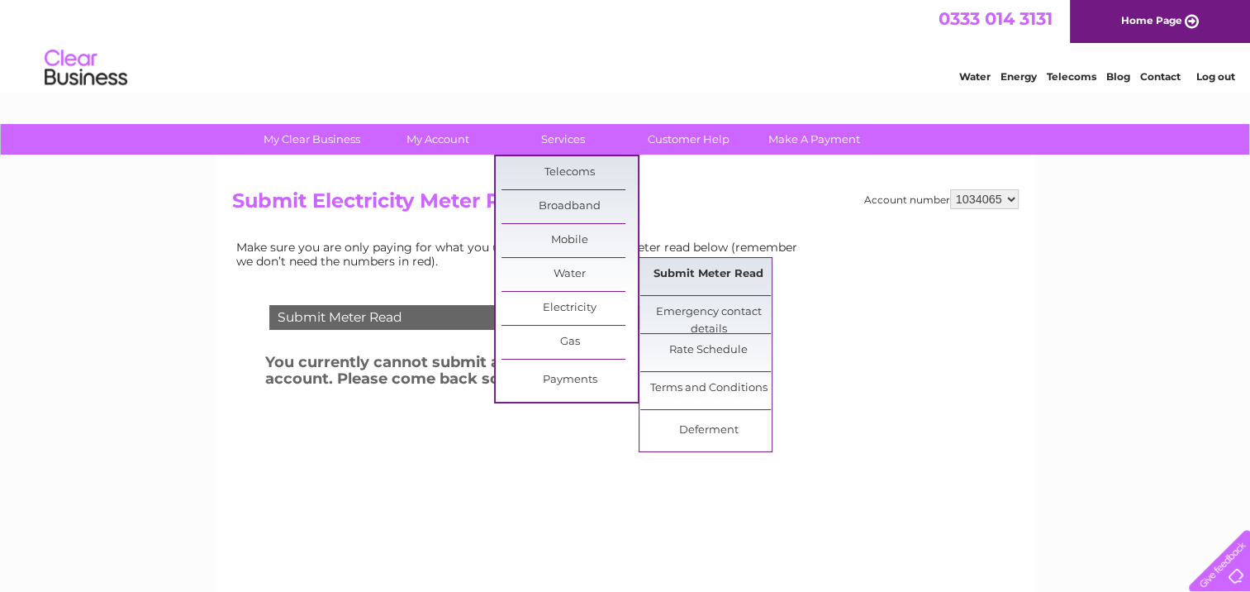  I want to click on a: Make A Payment, so click(814, 139).